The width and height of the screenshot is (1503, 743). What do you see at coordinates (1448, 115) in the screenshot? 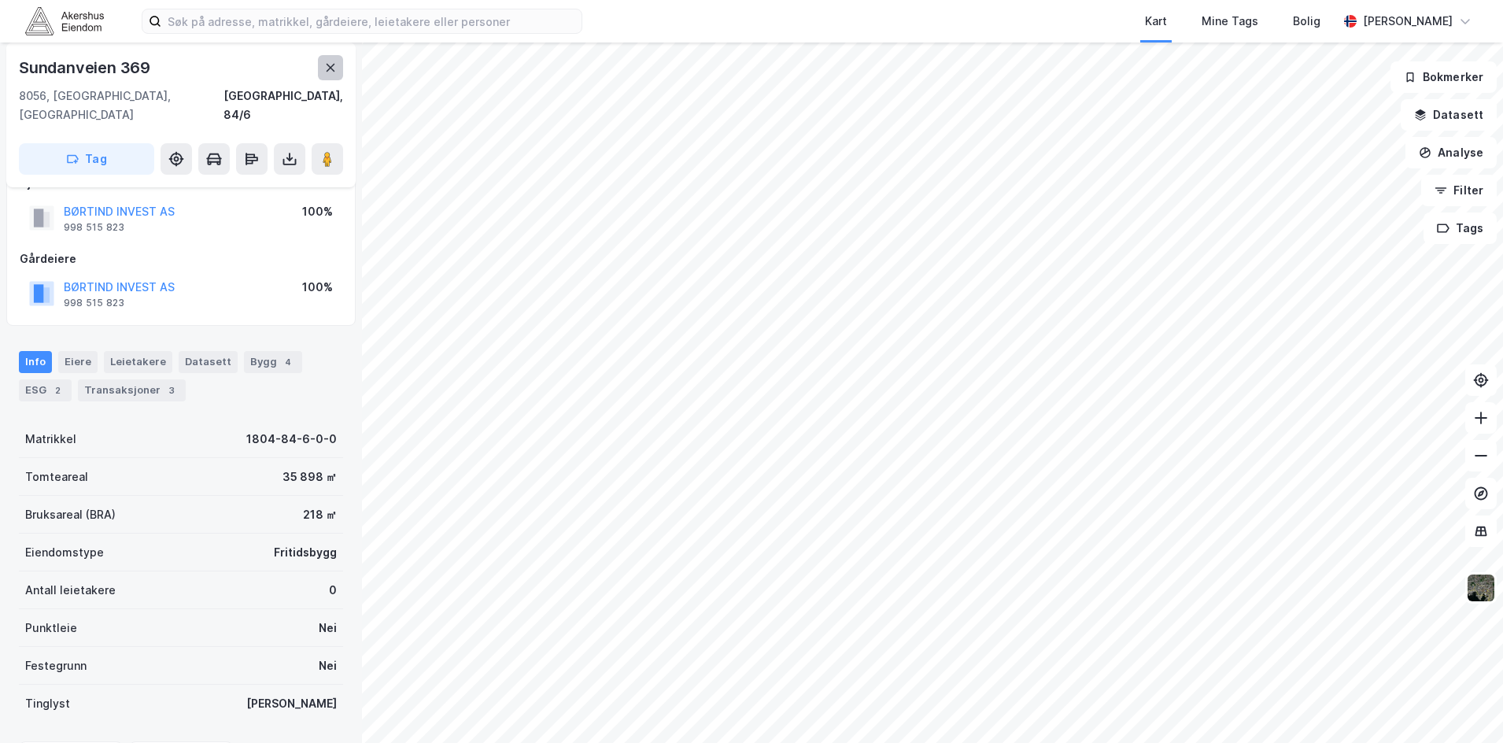
I see `button: Datasett` at bounding box center [1448, 115].